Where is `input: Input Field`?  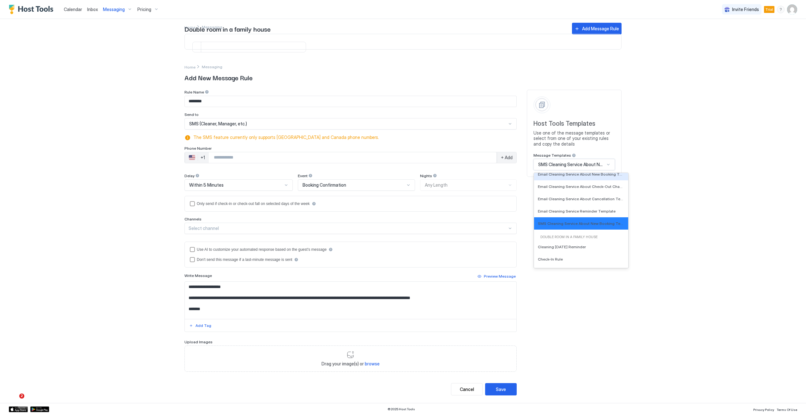
input: Input Field is located at coordinates (351, 101).